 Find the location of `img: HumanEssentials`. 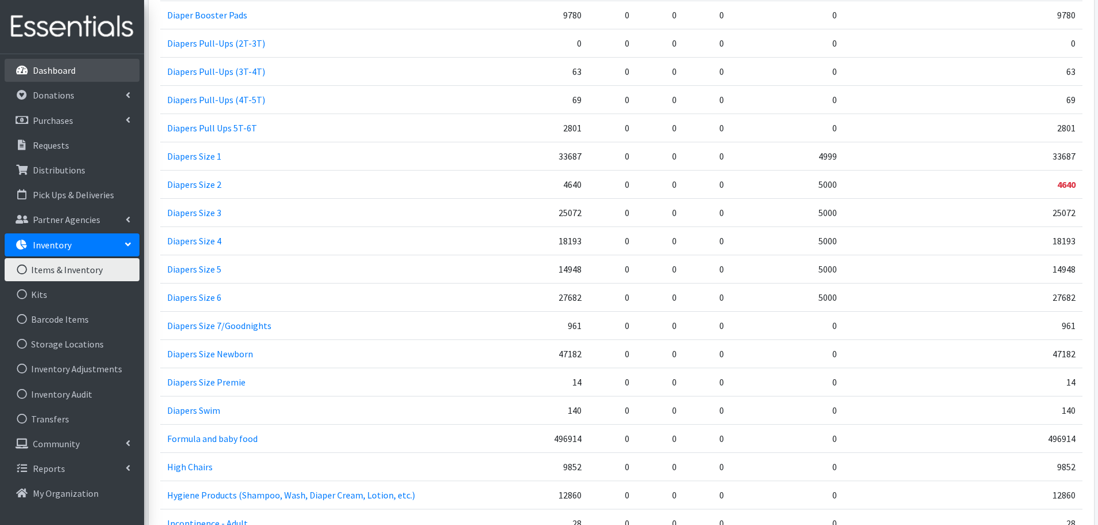

img: HumanEssentials is located at coordinates (72, 27).